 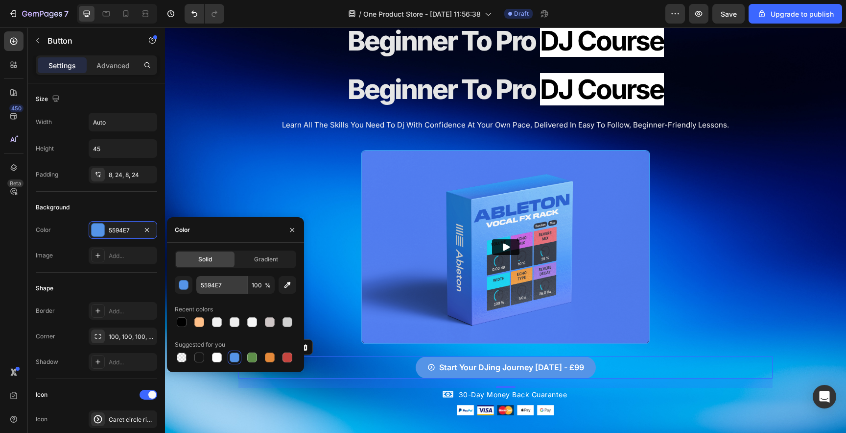 I want to click on div: Width, so click(x=44, y=122).